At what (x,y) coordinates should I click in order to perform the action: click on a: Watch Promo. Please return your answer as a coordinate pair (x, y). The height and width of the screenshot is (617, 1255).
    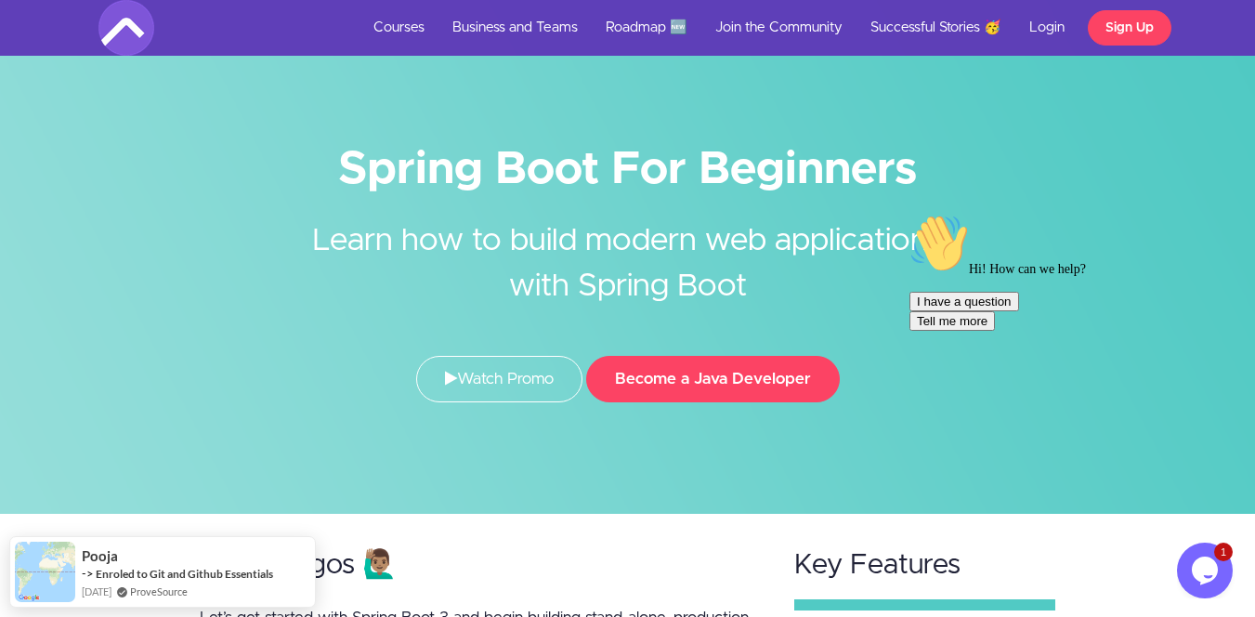
    Looking at the image, I should click on (499, 379).